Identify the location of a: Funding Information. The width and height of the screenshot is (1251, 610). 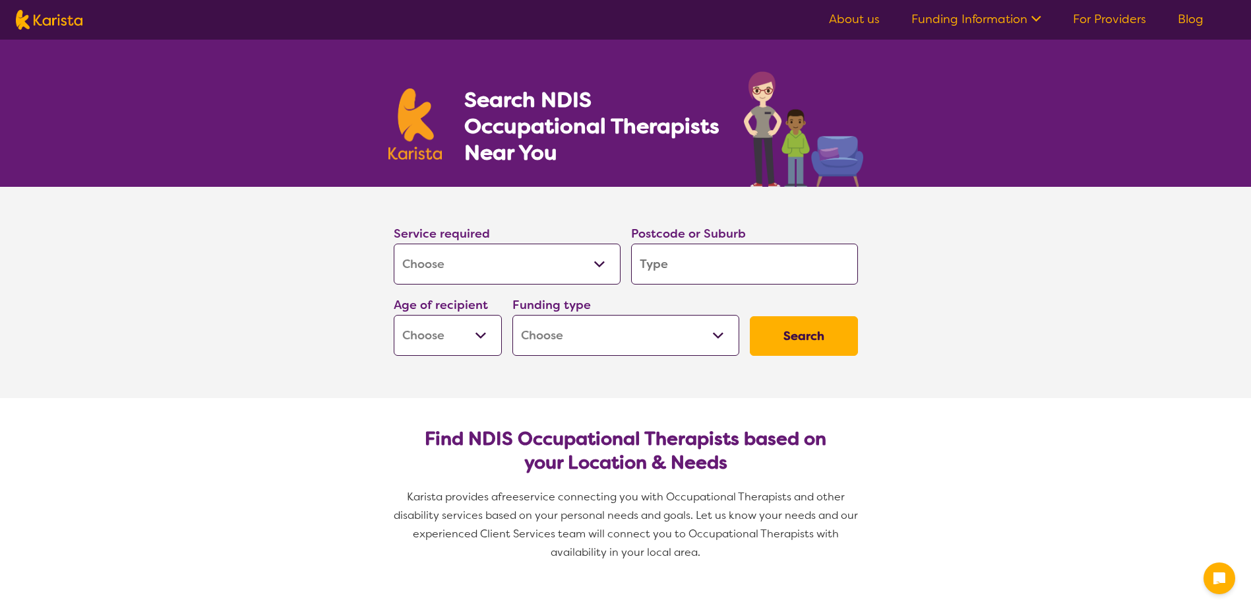
(976, 19).